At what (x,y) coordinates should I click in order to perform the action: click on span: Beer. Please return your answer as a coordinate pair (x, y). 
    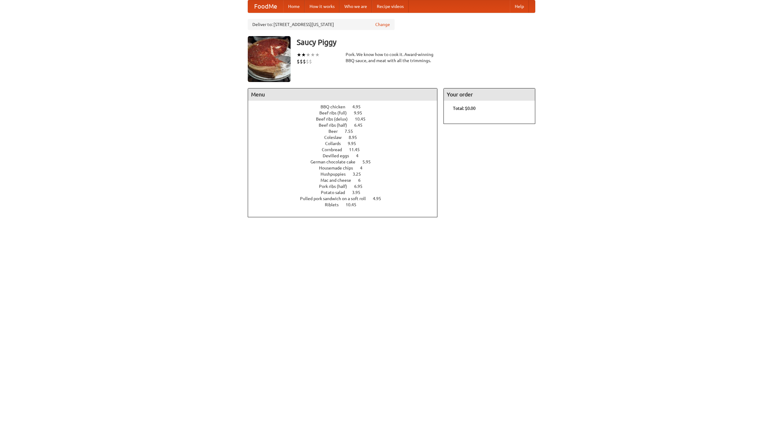
    Looking at the image, I should click on (336, 131).